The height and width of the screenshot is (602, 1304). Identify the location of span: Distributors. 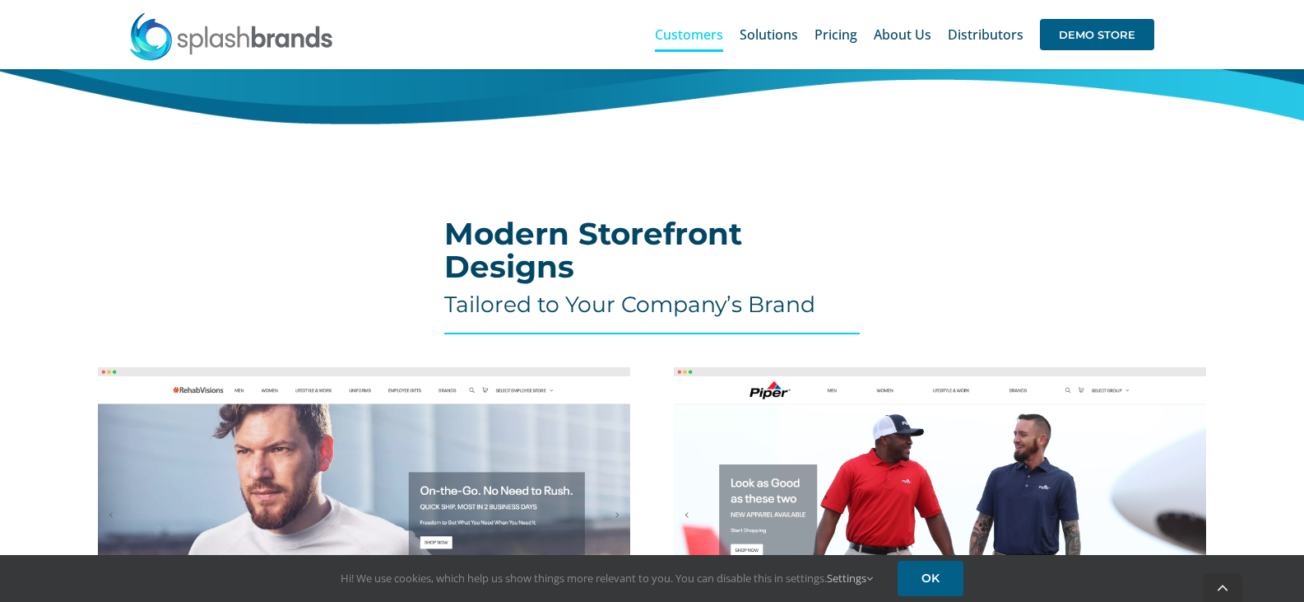
(986, 35).